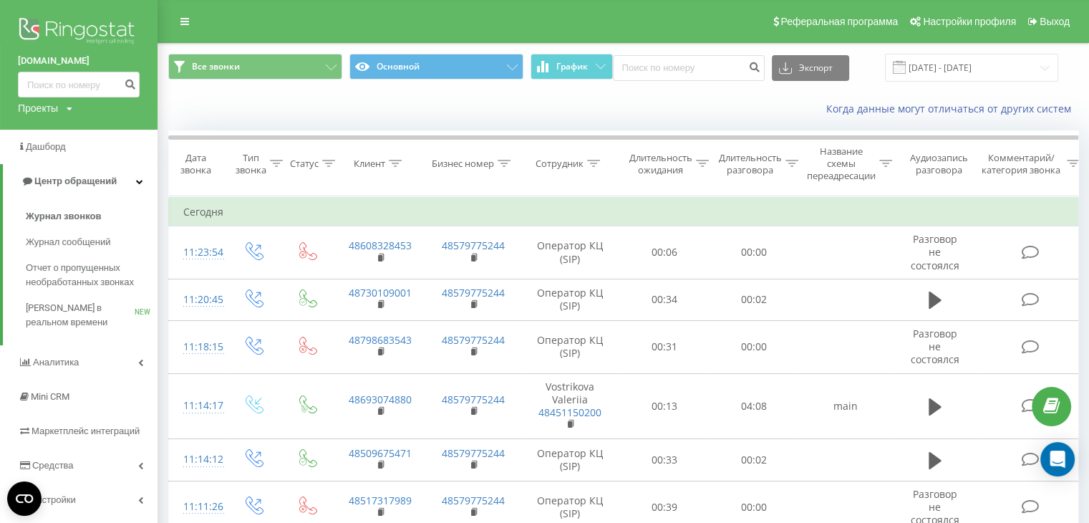  I want to click on div: Клиент, so click(369, 163).